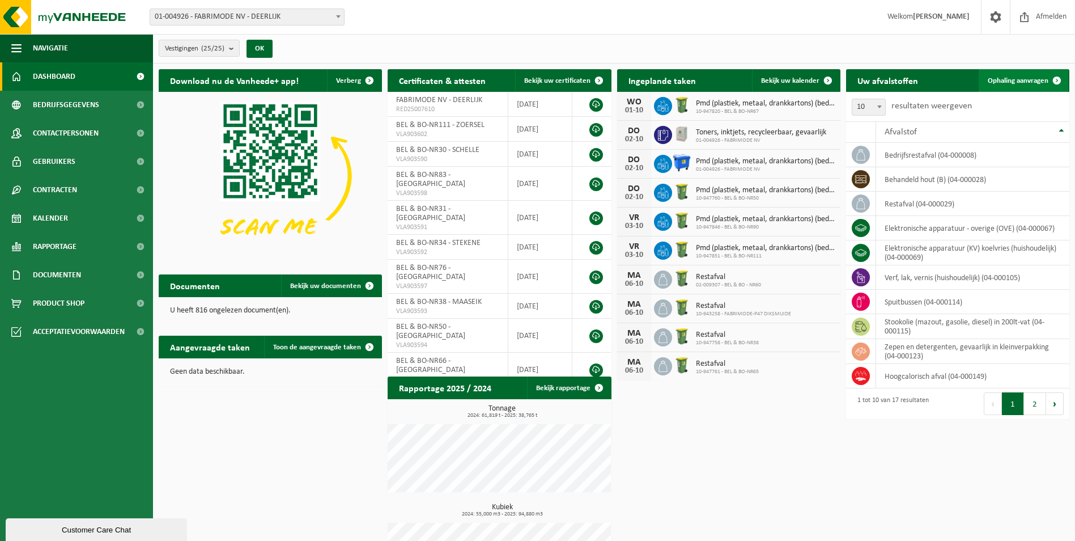 The image size is (1075, 541). Describe the element at coordinates (247, 17) in the screenshot. I see `span: 01-004926 - FABRIMODE NV - DEERLIJK` at that location.